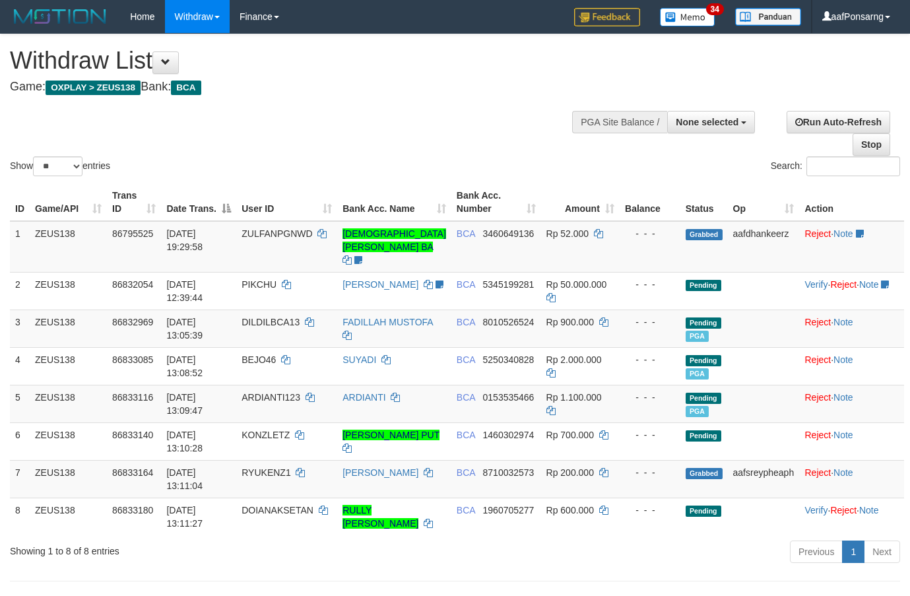  I want to click on span: Rp 700.000, so click(570, 435).